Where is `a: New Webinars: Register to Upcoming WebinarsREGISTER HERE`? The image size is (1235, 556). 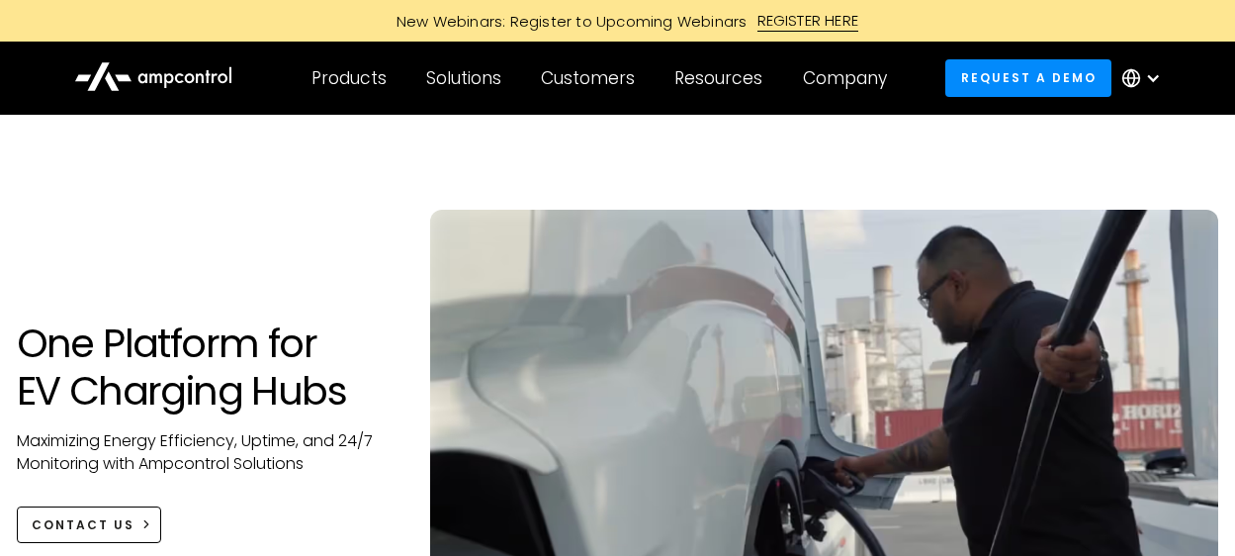
a: New Webinars: Register to Upcoming WebinarsREGISTER HERE is located at coordinates (618, 21).